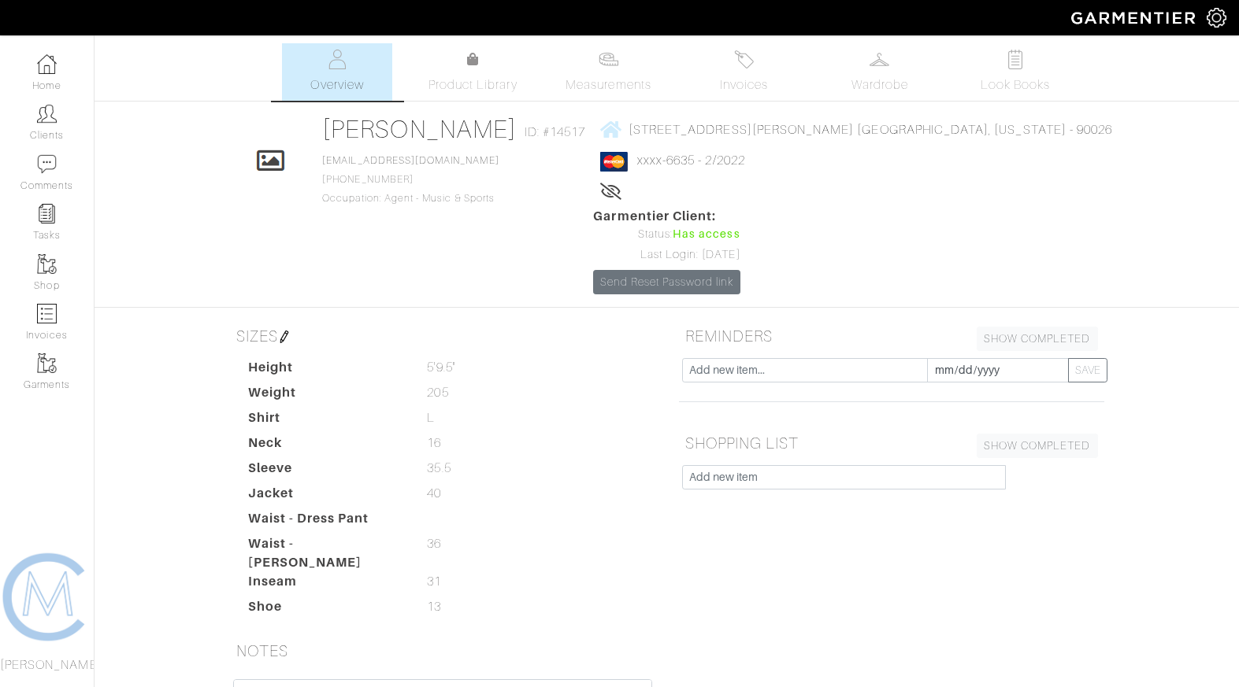 This screenshot has width=1239, height=687. Describe the element at coordinates (439, 469) in the screenshot. I see `span: 35.5` at that location.